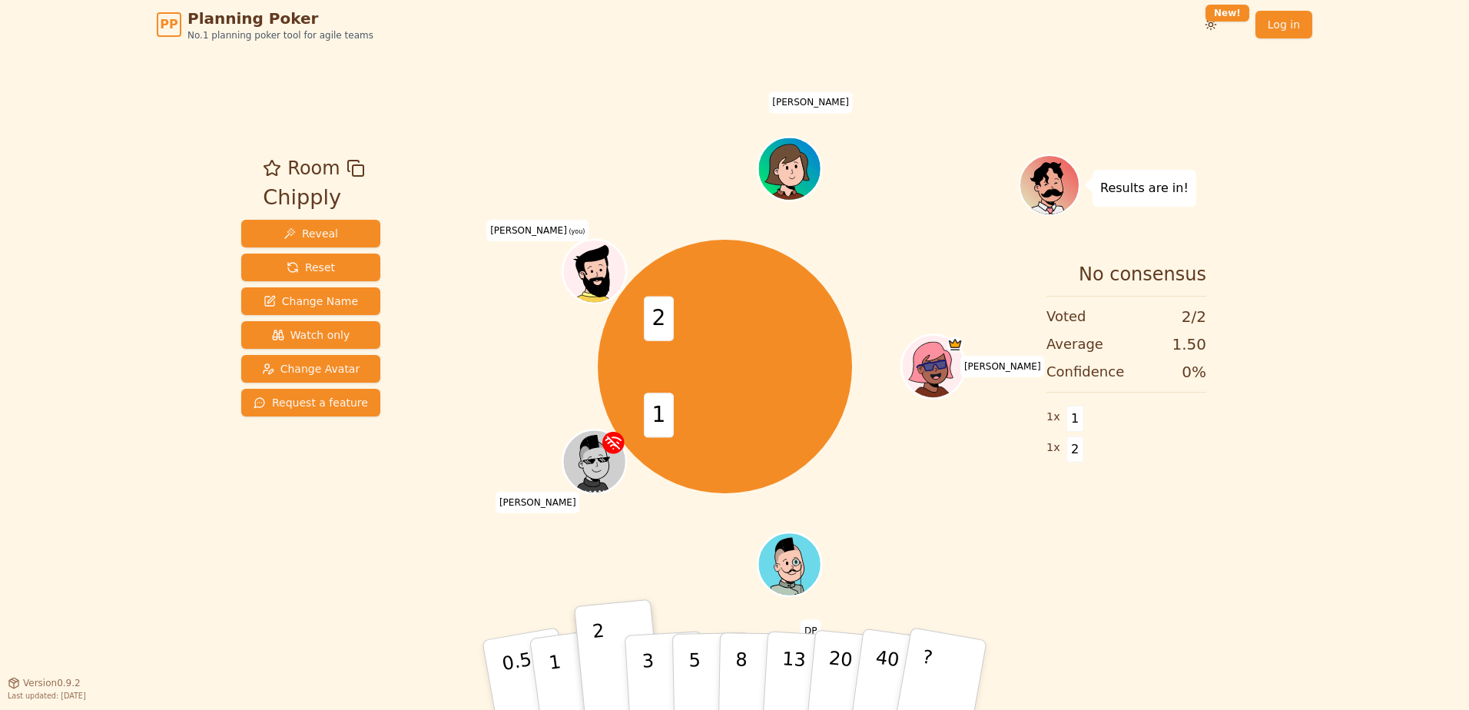 The height and width of the screenshot is (710, 1469). I want to click on span: Confidence, so click(1085, 372).